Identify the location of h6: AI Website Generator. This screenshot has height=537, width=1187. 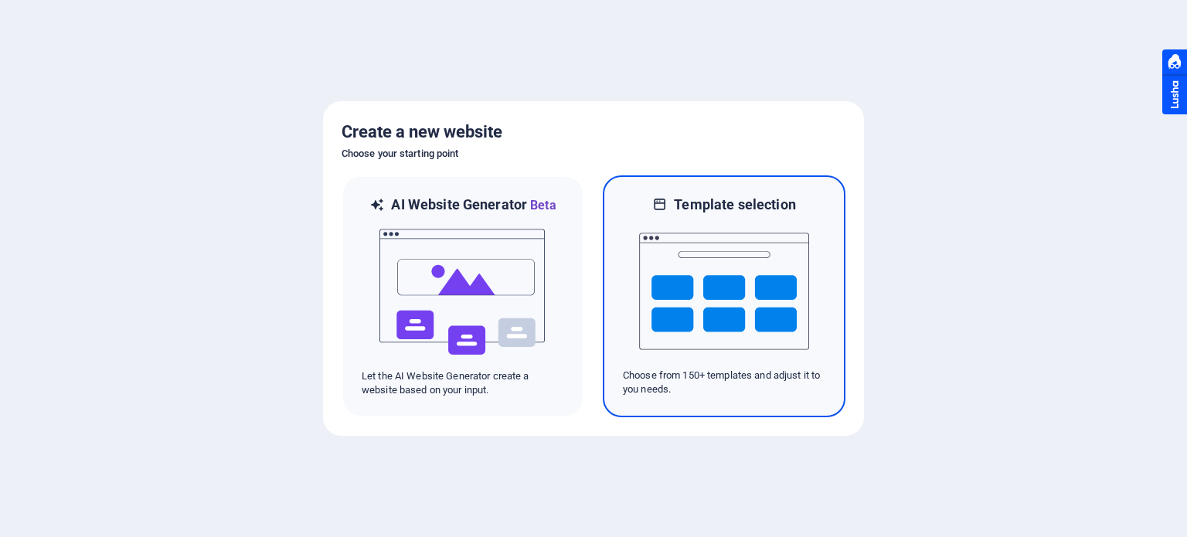
(473, 205).